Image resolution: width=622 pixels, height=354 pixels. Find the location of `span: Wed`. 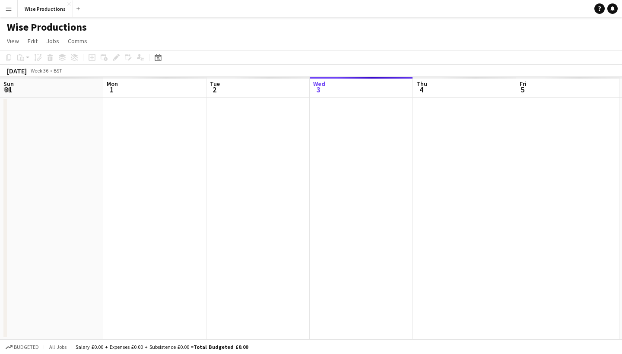

span: Wed is located at coordinates (319, 84).